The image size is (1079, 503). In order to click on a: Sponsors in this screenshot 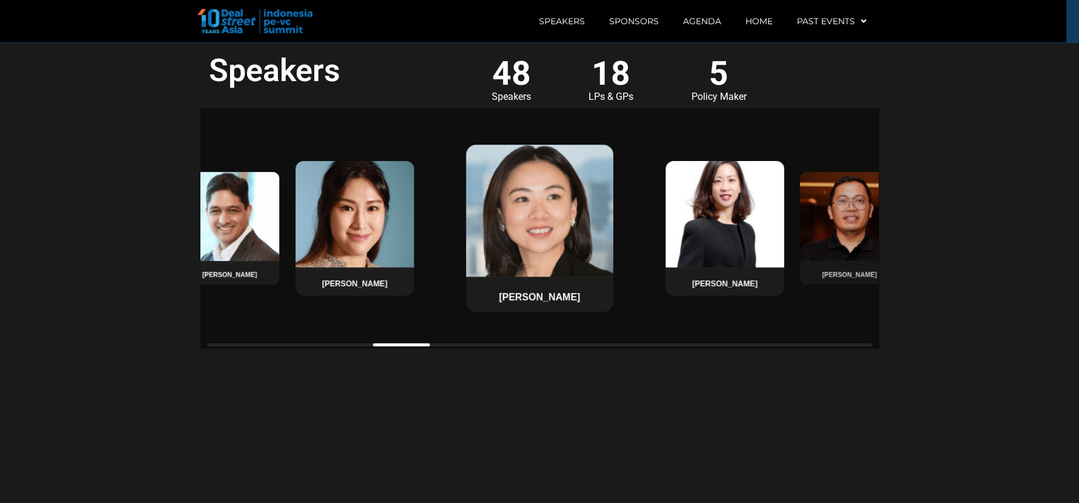, I will do `click(634, 21)`.